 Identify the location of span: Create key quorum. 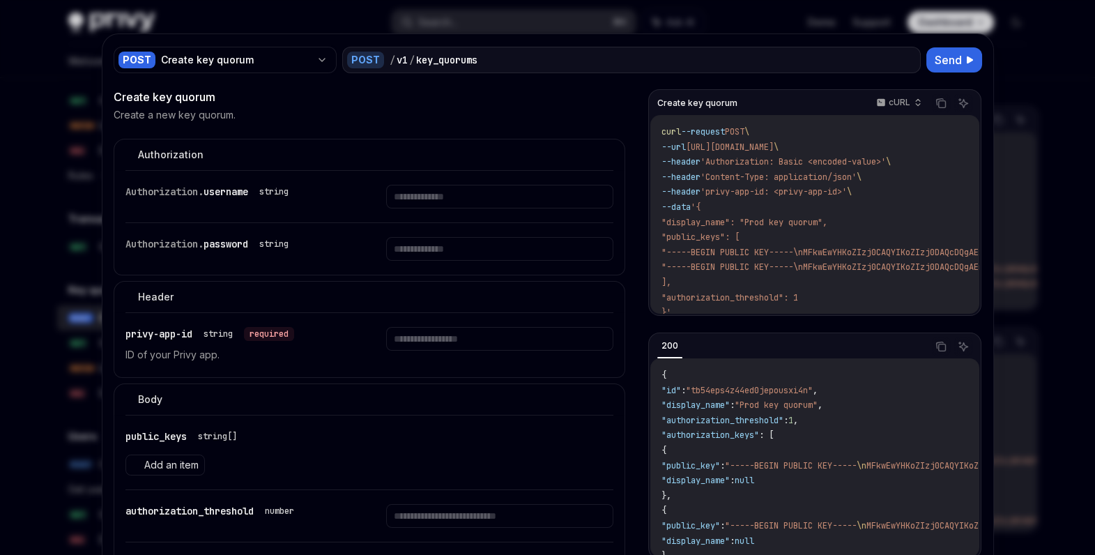
(697, 103).